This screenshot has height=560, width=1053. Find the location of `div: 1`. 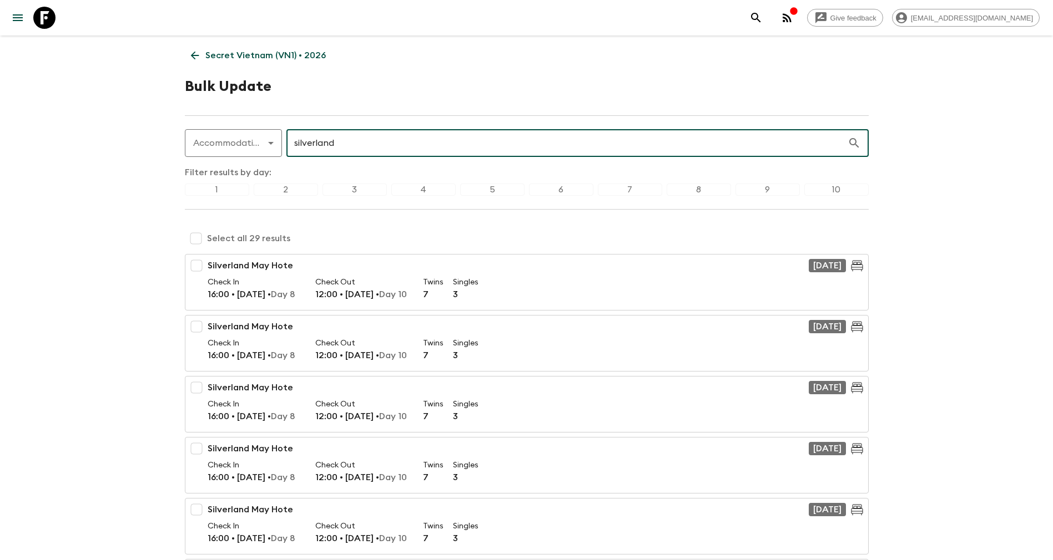

div: 1 is located at coordinates (217, 190).